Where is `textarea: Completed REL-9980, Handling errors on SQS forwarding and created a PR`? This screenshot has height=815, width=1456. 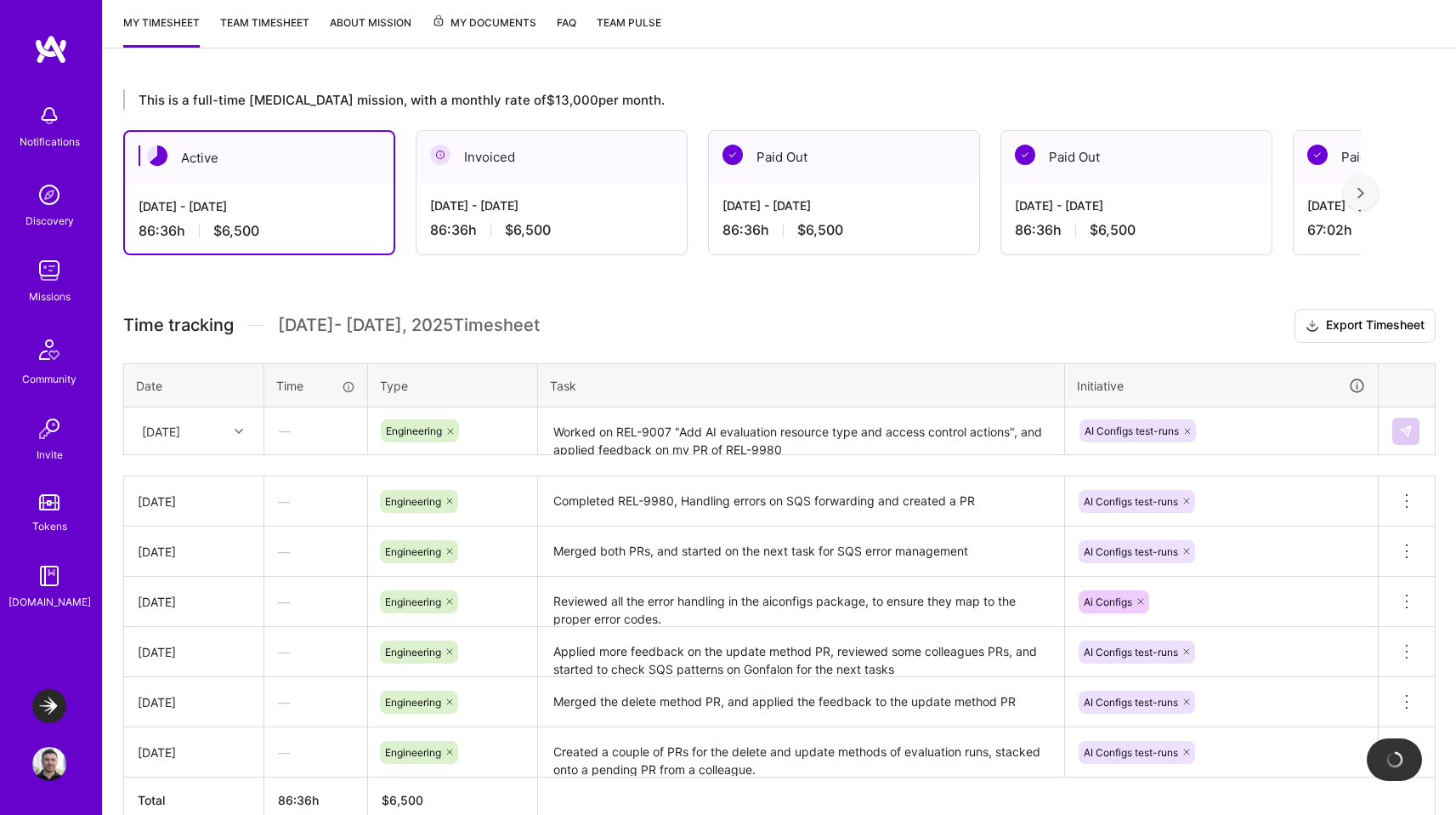 textarea: Completed REL-9980, Handling errors on SQS forwarding and created a PR is located at coordinates (801, 501).